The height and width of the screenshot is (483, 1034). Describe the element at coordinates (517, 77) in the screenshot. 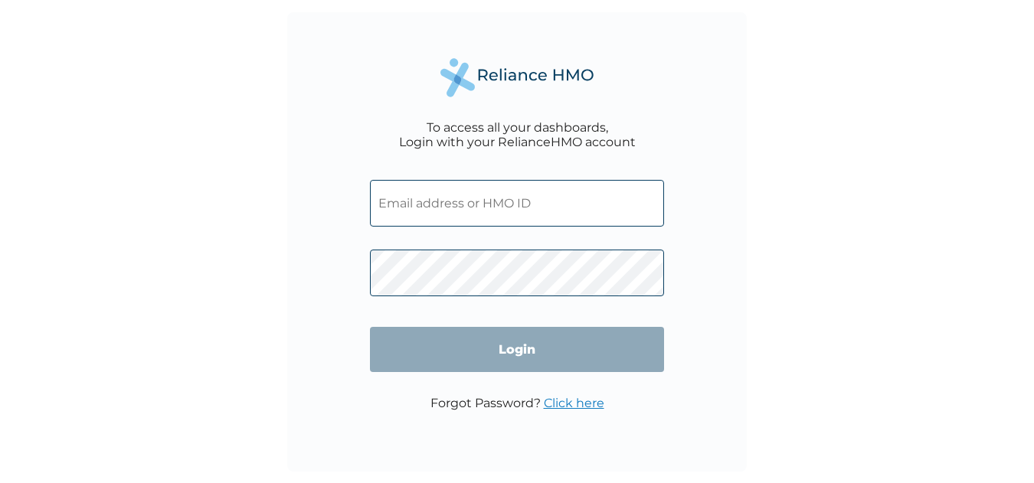

I see `img: Reliance Health's Logo` at that location.